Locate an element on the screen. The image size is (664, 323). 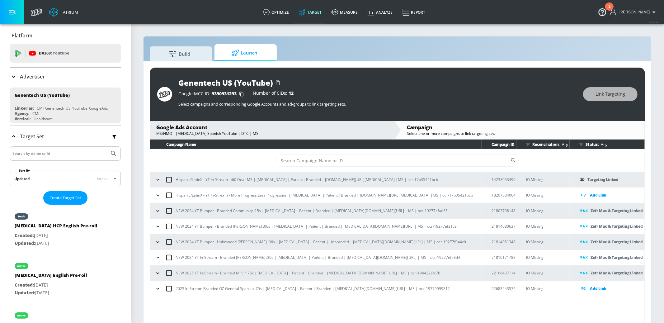
span: latest is located at coordinates (102, 178).